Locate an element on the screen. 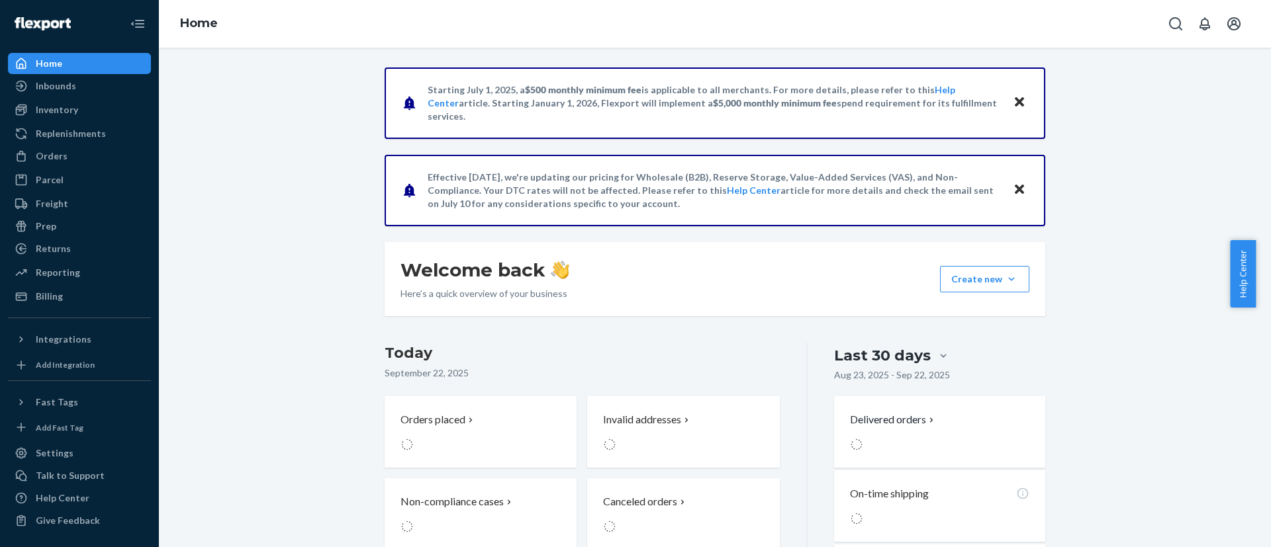 This screenshot has height=547, width=1271. button: Help Center is located at coordinates (1242, 274).